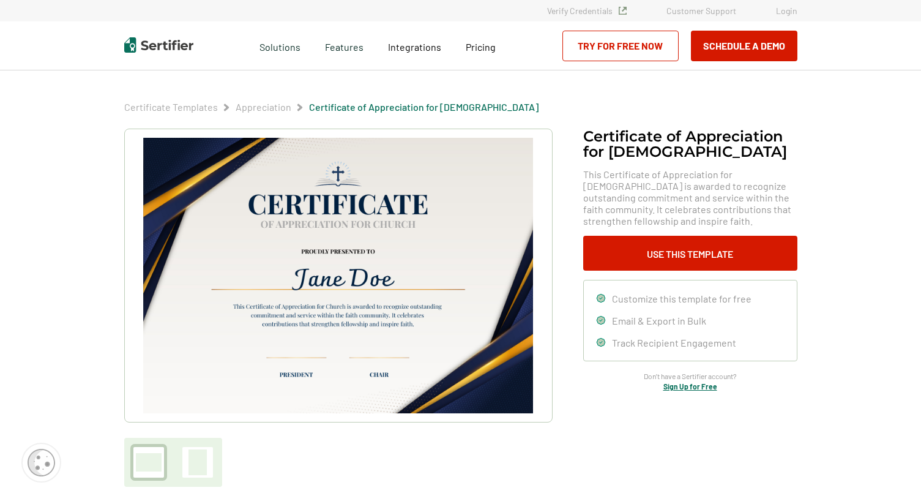 This screenshot has width=921, height=504. Describe the element at coordinates (690, 253) in the screenshot. I see `button: Use This Template` at that location.